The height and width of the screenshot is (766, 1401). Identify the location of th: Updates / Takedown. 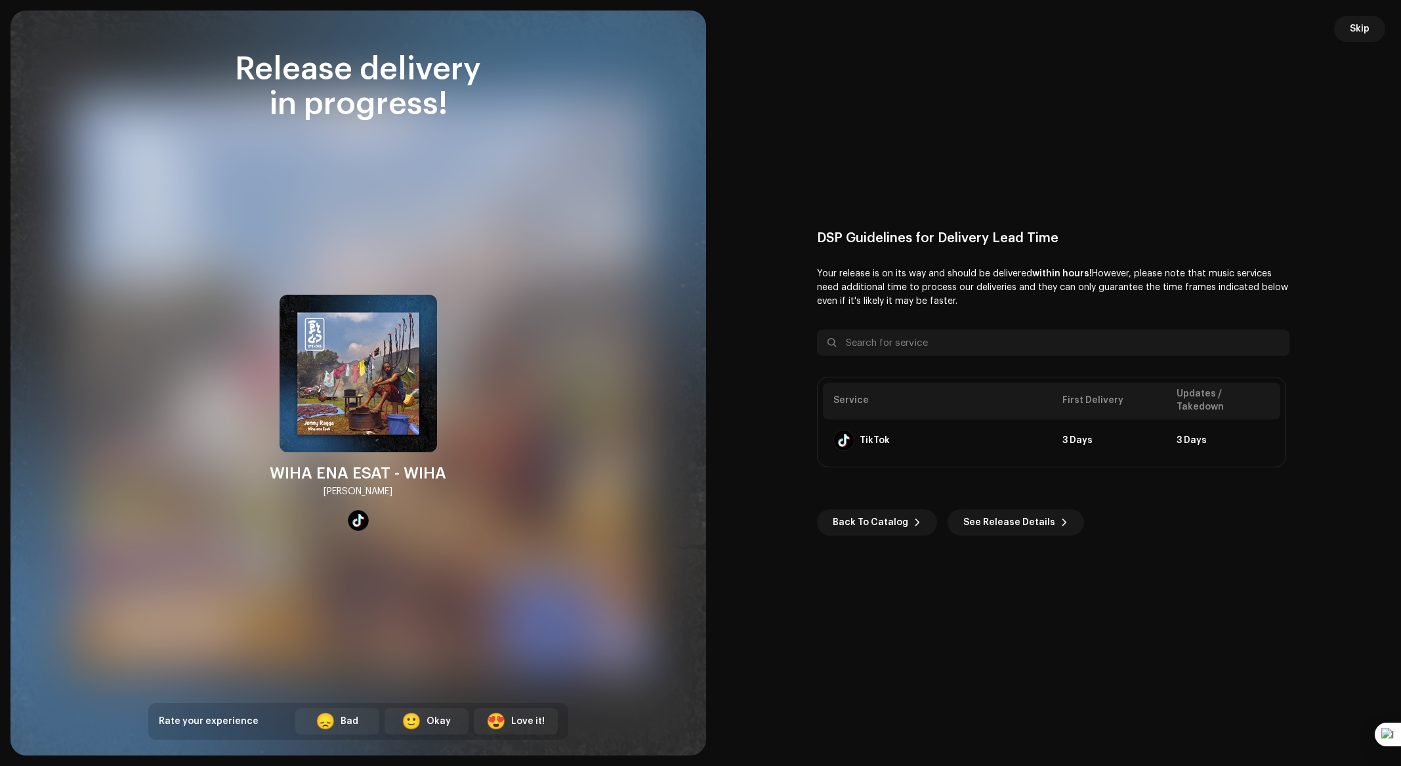
(1223, 400).